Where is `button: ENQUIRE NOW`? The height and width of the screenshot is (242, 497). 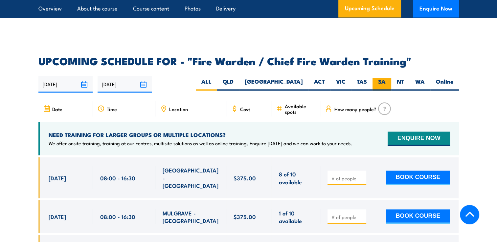
button: ENQUIRE NOW is located at coordinates (418, 139).